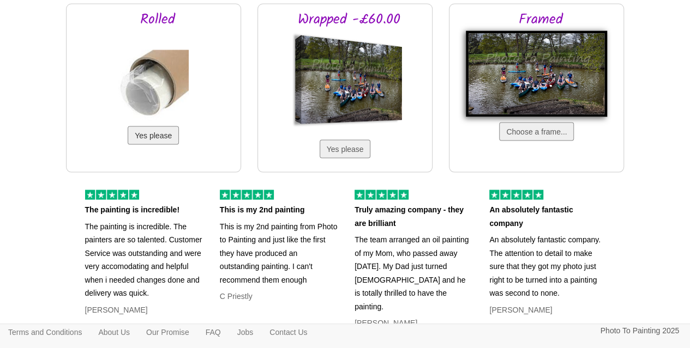  What do you see at coordinates (288, 333) in the screenshot?
I see `a: Contact Us` at bounding box center [288, 333].